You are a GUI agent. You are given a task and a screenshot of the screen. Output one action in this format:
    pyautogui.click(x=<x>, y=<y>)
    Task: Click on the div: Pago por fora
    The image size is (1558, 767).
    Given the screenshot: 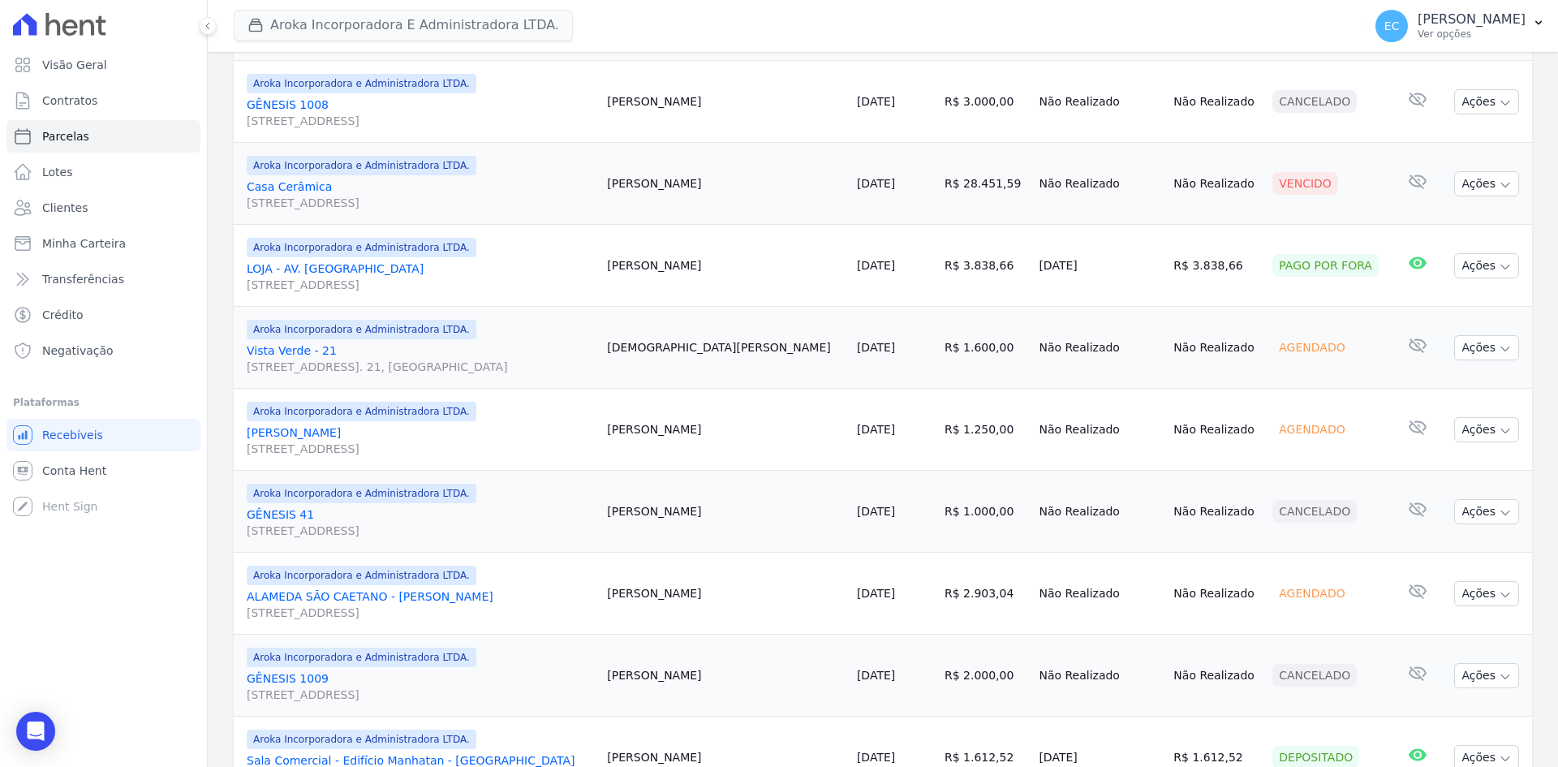 What is the action you would take?
    pyautogui.click(x=1325, y=265)
    